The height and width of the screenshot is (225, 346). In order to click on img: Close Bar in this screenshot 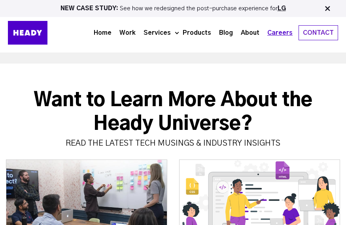, I will do `click(327, 9)`.